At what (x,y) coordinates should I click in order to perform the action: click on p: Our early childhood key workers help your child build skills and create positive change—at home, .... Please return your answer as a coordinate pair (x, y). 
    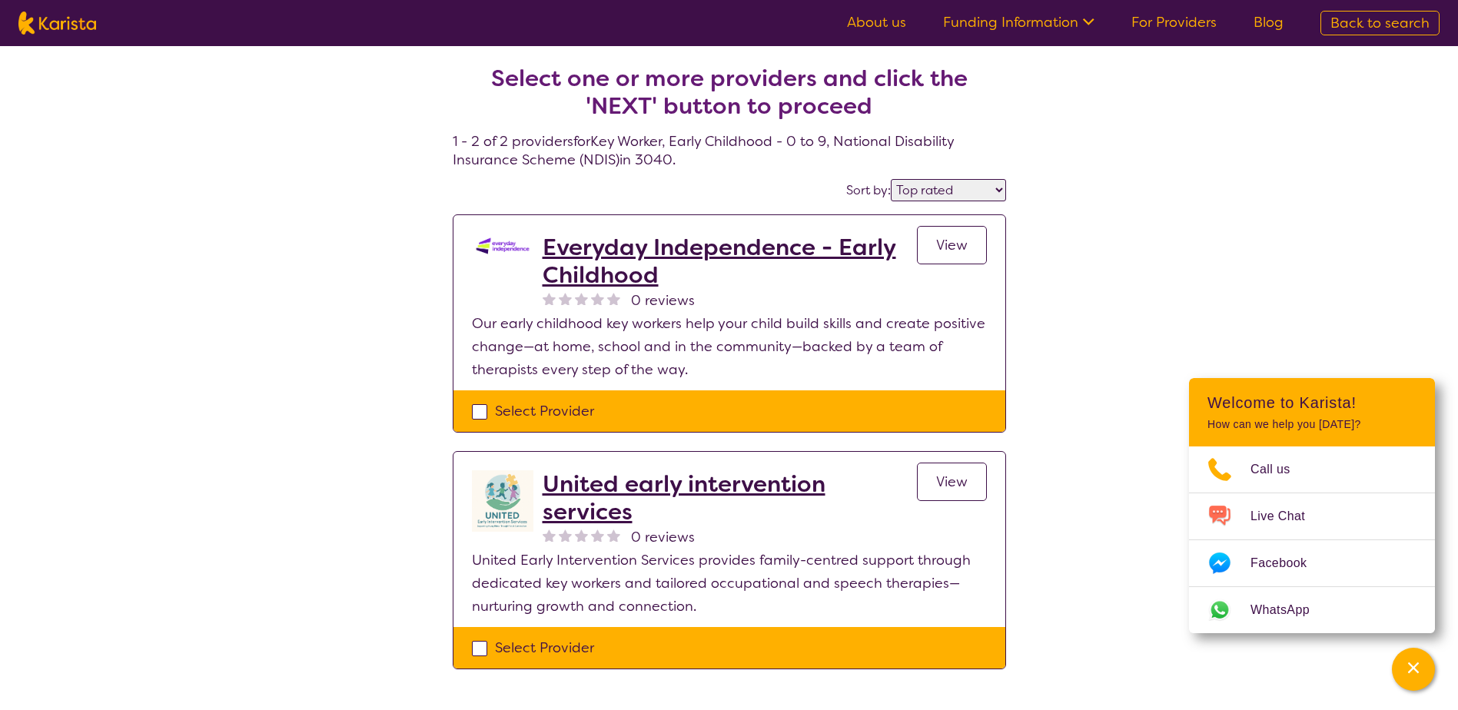
    Looking at the image, I should click on (729, 347).